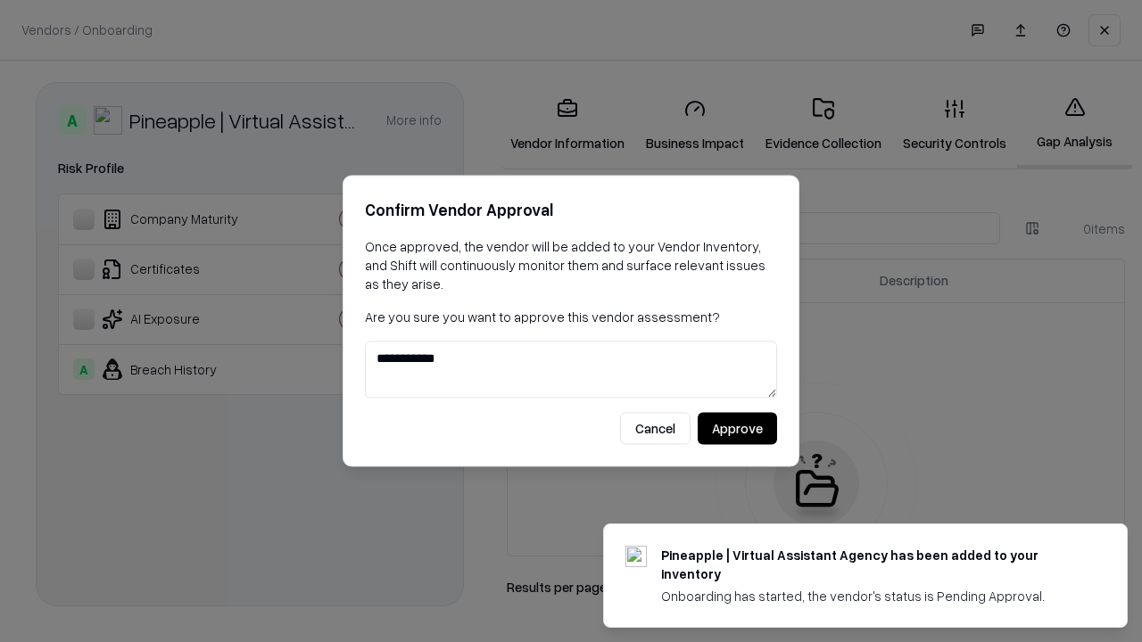 This screenshot has height=642, width=1142. What do you see at coordinates (571, 317) in the screenshot?
I see `p: Are you sure you want to approve this vendor assessment?` at bounding box center [571, 317].